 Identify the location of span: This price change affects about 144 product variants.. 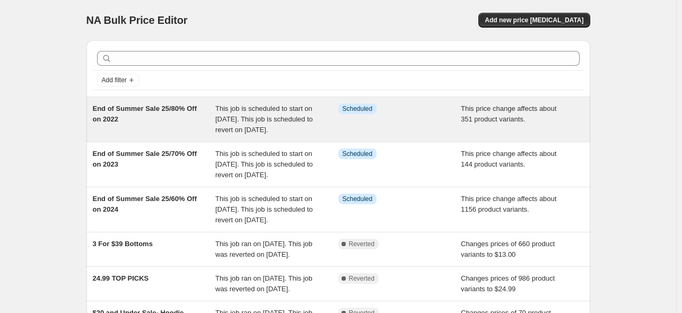
(509, 159).